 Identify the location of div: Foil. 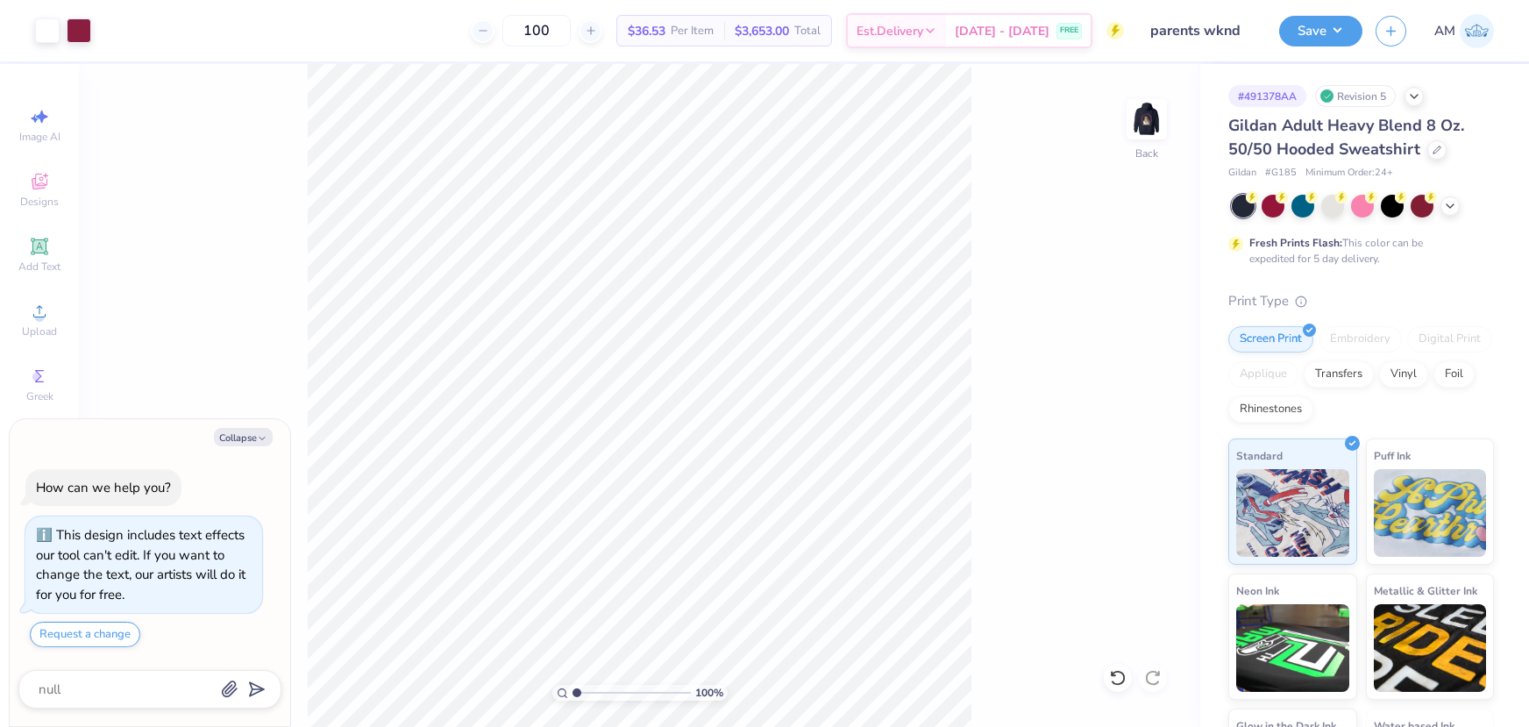
(1454, 374).